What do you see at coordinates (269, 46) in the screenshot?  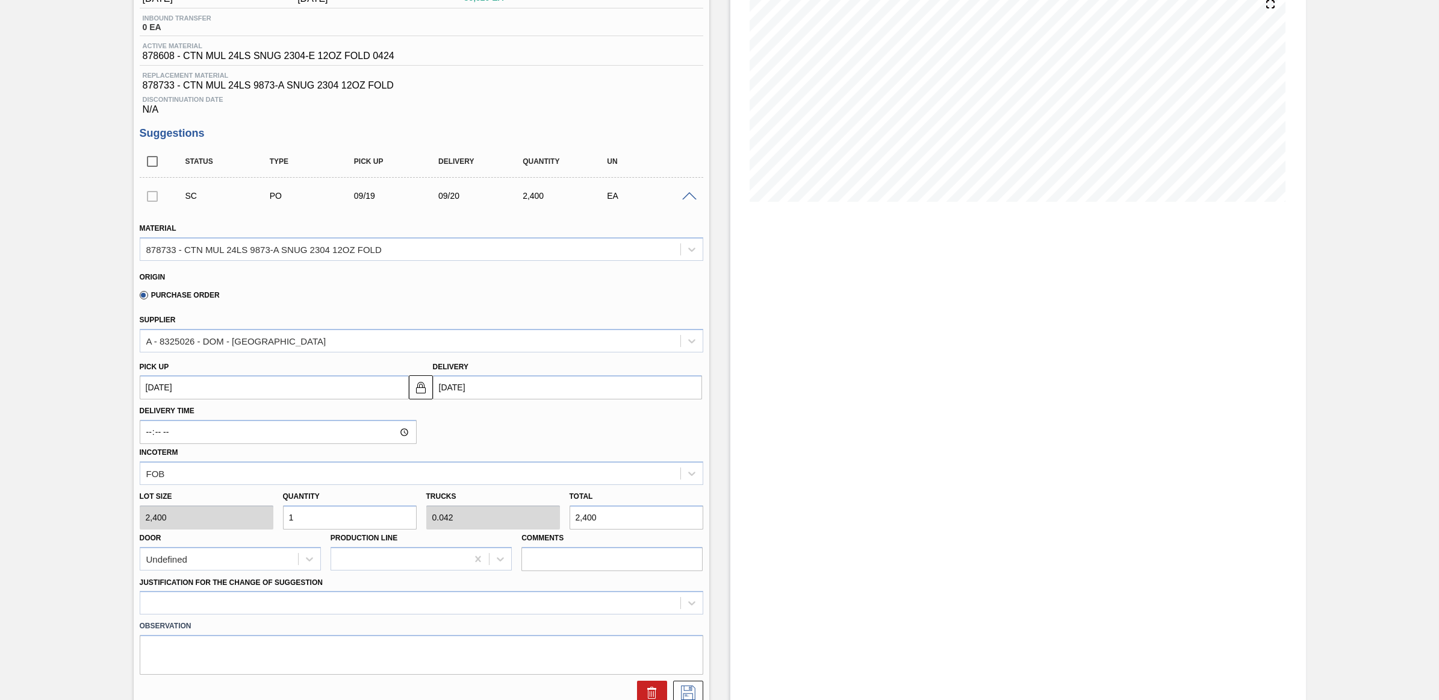 I see `span: Active Material` at bounding box center [269, 46].